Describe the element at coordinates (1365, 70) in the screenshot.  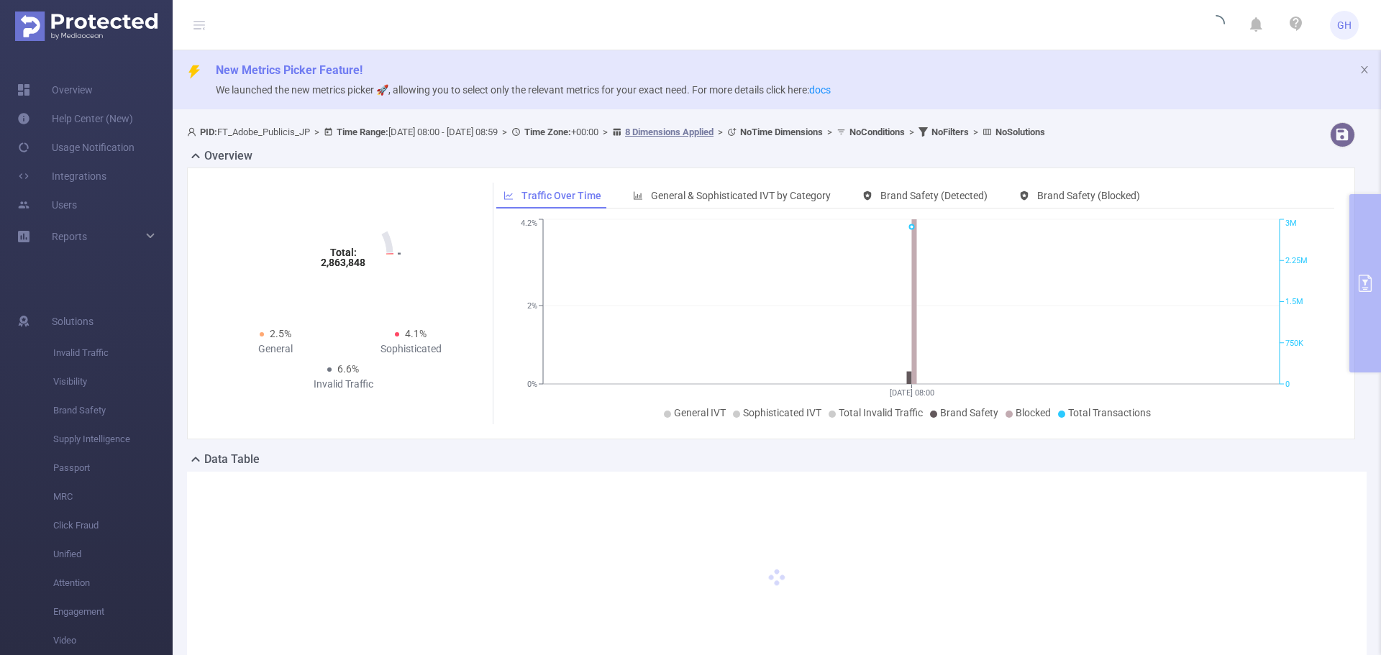
I see `i: icon: close` at that location.